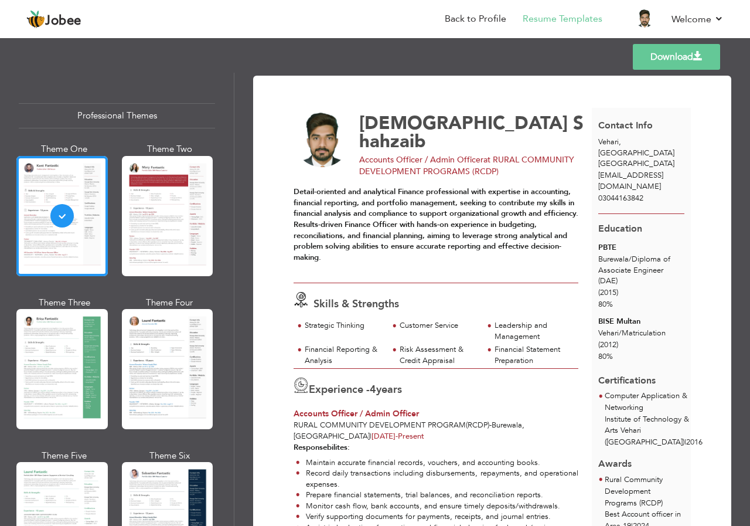  I want to click on div: Theme Five, so click(64, 456).